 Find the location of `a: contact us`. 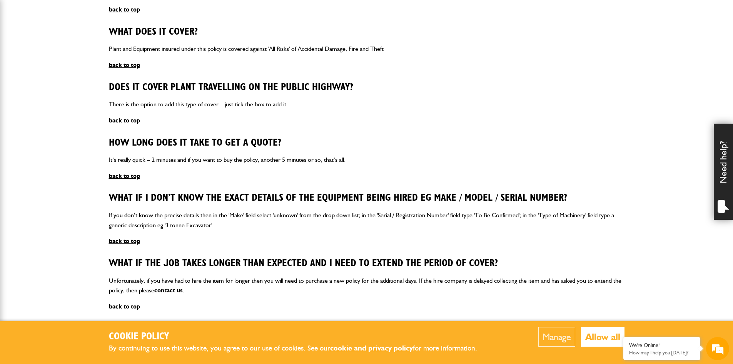

a: contact us is located at coordinates (169, 290).